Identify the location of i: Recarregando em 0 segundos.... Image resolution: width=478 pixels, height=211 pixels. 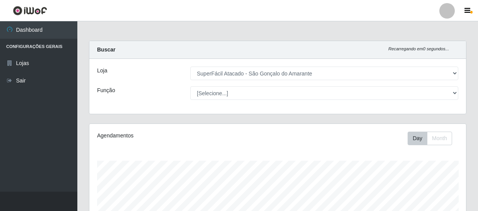
(418, 49).